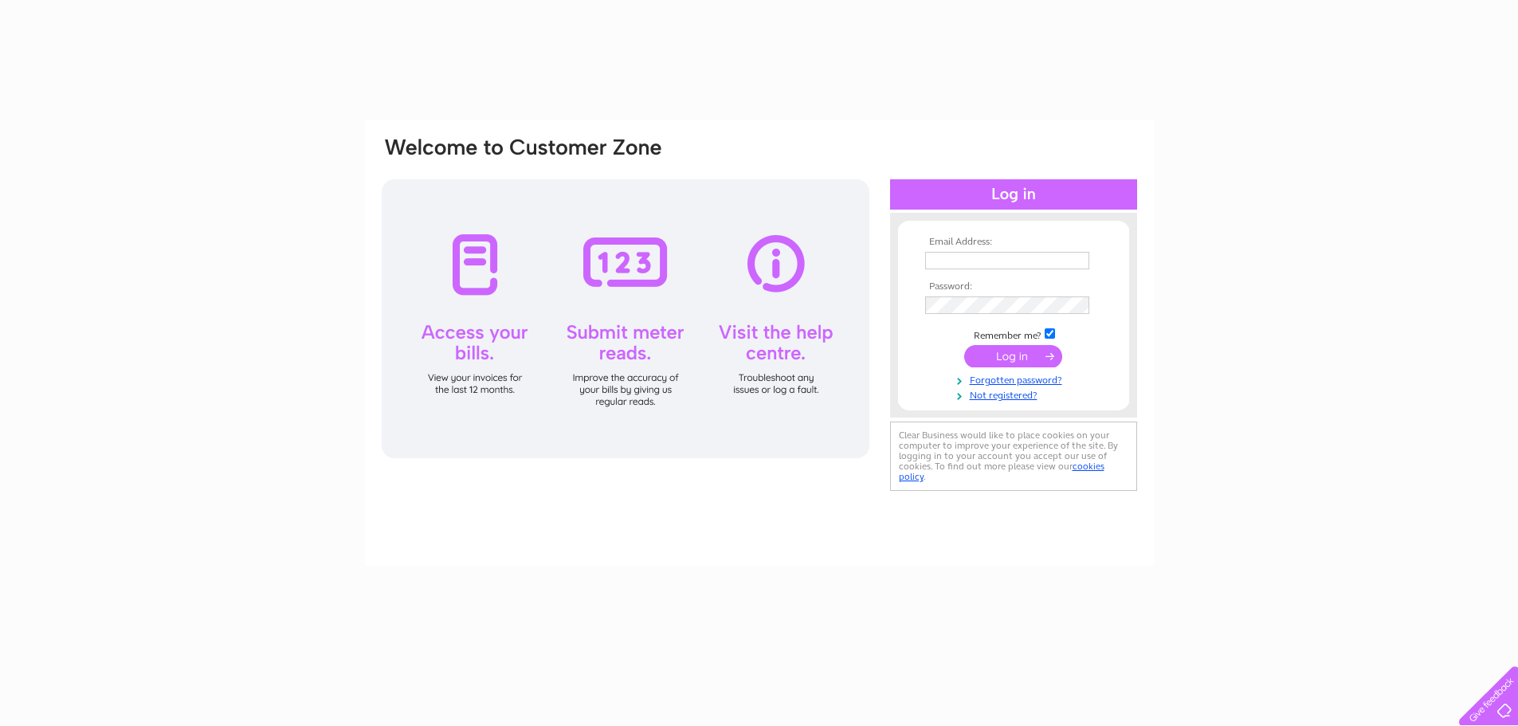  Describe the element at coordinates (1014, 287) in the screenshot. I see `th: Password:` at that location.